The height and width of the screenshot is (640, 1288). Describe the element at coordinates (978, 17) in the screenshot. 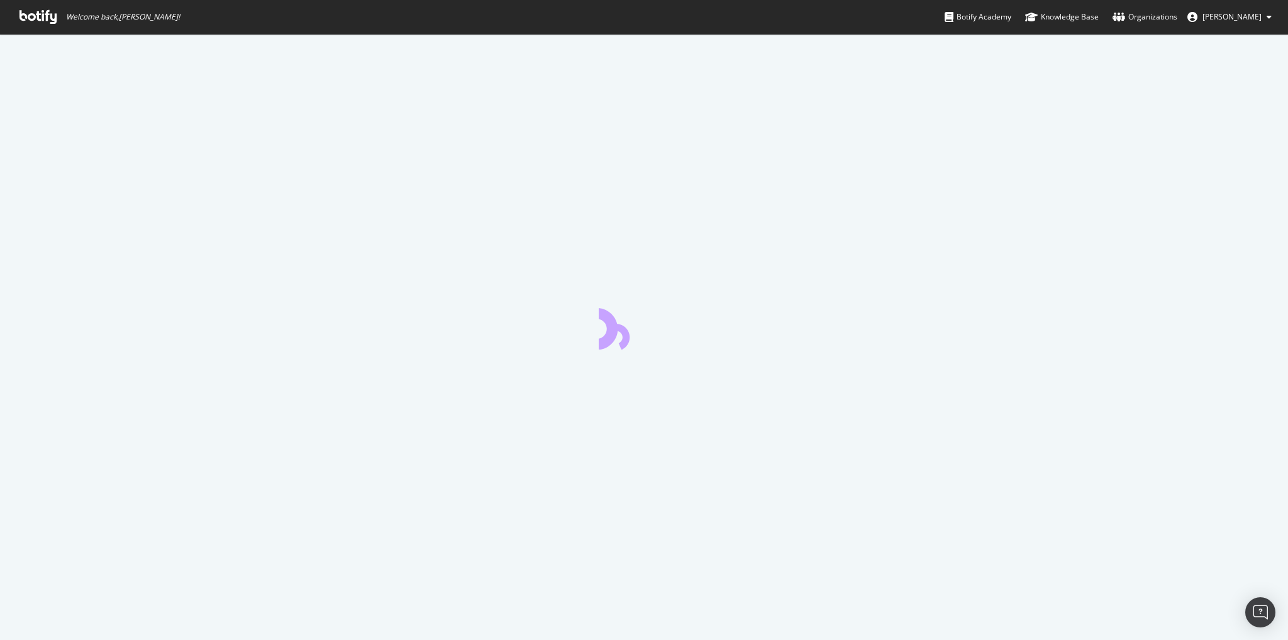

I see `div: Botify Academy` at that location.